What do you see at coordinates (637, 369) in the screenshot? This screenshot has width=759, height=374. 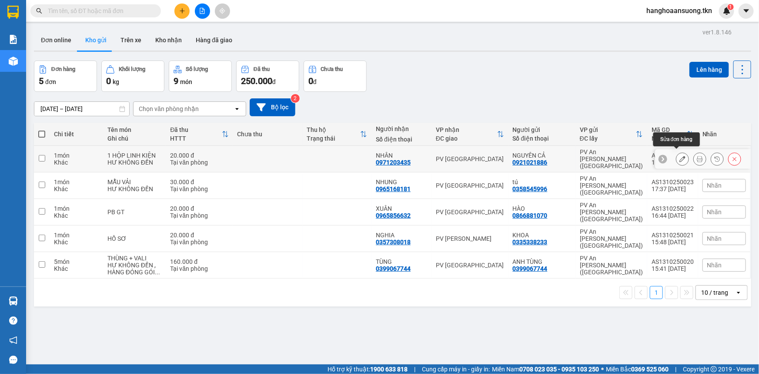 I see `span: Miền Bắc` at bounding box center [637, 369].